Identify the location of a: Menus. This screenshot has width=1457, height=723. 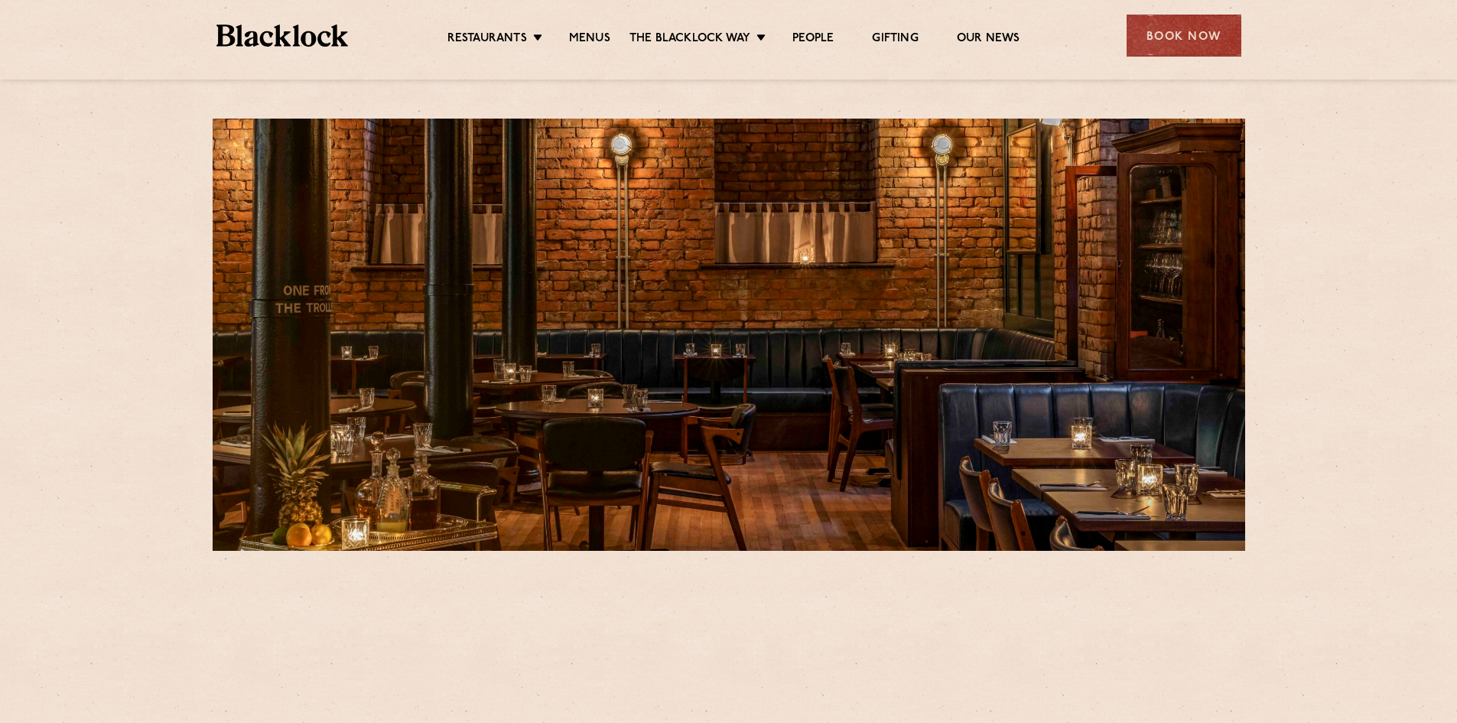
(590, 40).